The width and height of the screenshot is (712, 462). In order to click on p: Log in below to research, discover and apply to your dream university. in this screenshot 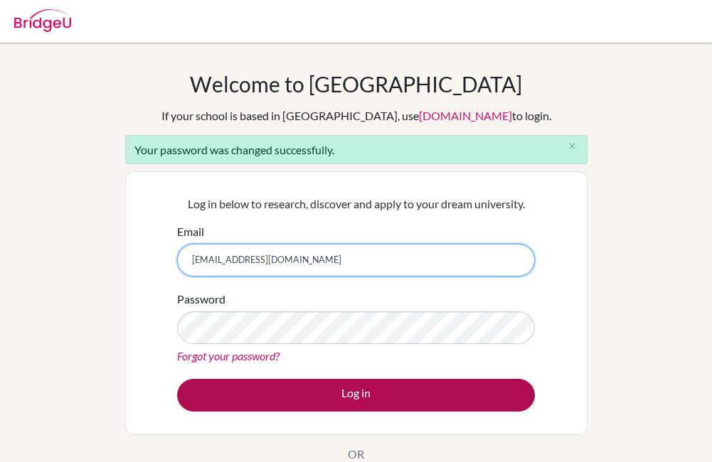, I will do `click(356, 204)`.